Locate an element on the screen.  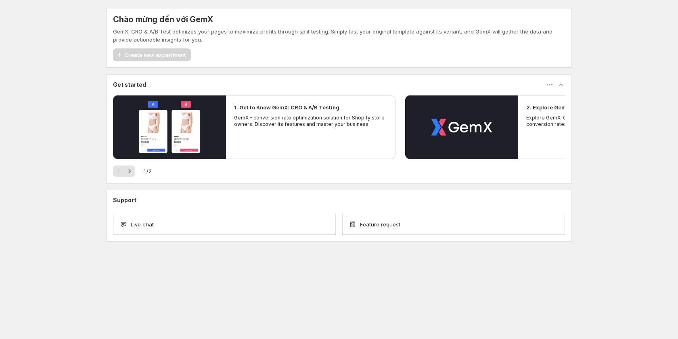
span: 1 / 2 is located at coordinates (147, 171).